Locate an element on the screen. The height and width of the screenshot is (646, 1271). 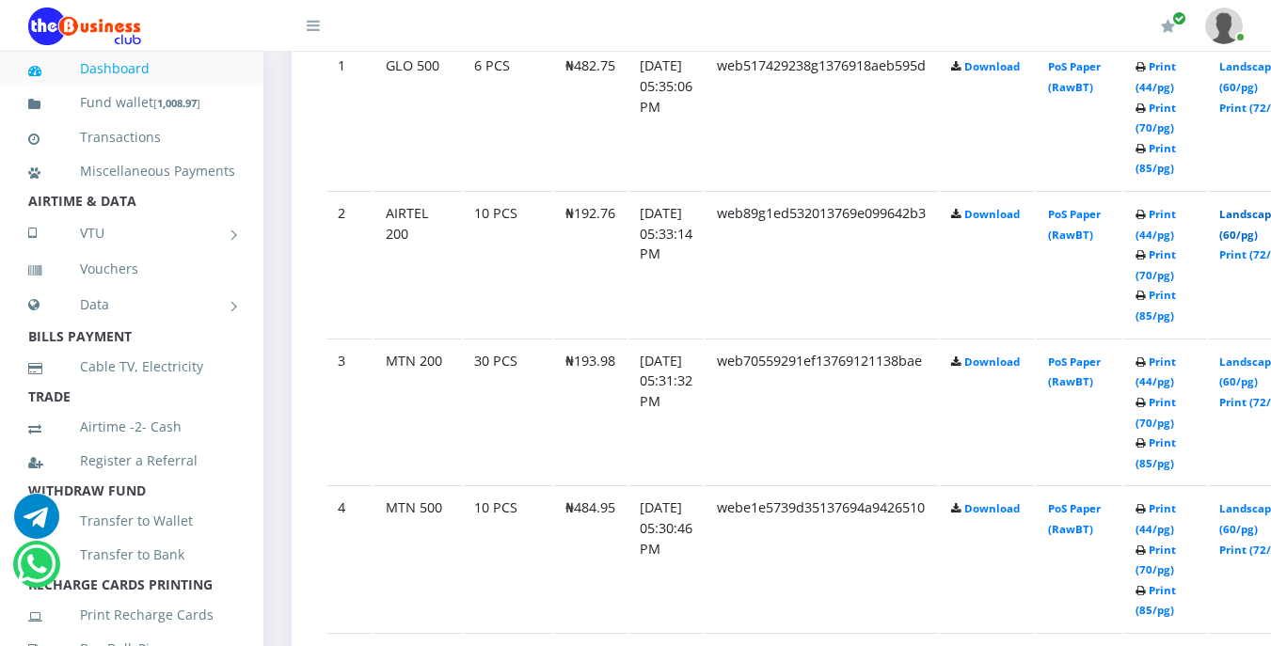
td: web70559291ef13769121138bae is located at coordinates (821, 411).